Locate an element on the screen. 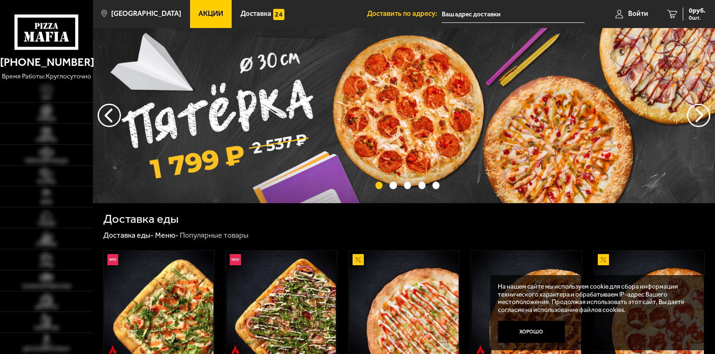 This screenshot has height=354, width=715. span: 0 шт. is located at coordinates (697, 18).